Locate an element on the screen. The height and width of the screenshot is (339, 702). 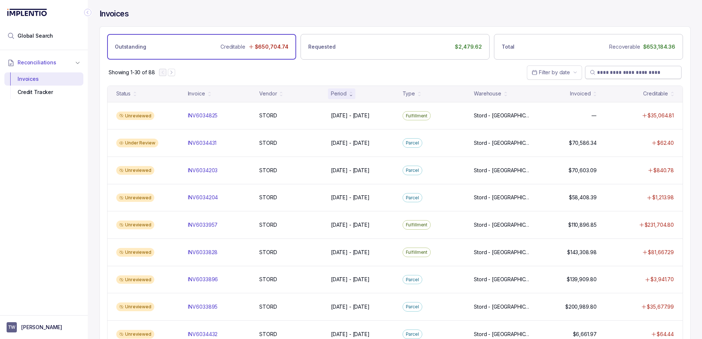
p: $64.44 is located at coordinates (665, 334).